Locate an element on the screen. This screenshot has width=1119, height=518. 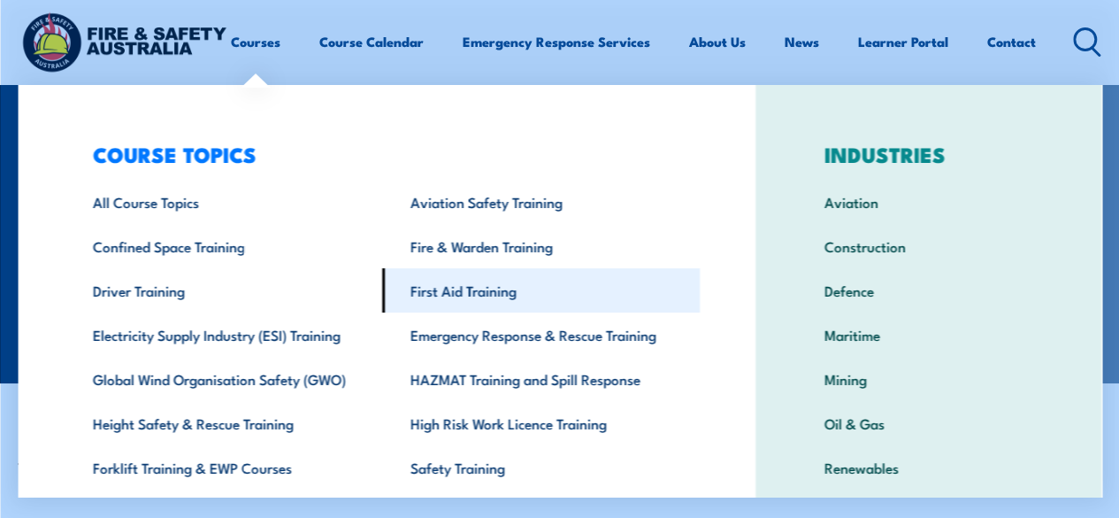
a: Driver Training is located at coordinates (223, 290).